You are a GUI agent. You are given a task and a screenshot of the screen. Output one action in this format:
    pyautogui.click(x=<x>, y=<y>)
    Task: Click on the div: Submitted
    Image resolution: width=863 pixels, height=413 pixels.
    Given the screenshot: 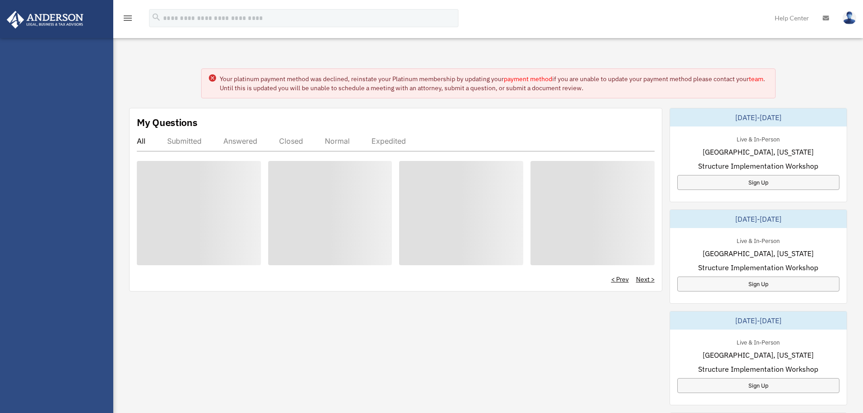 What is the action you would take?
    pyautogui.click(x=184, y=141)
    